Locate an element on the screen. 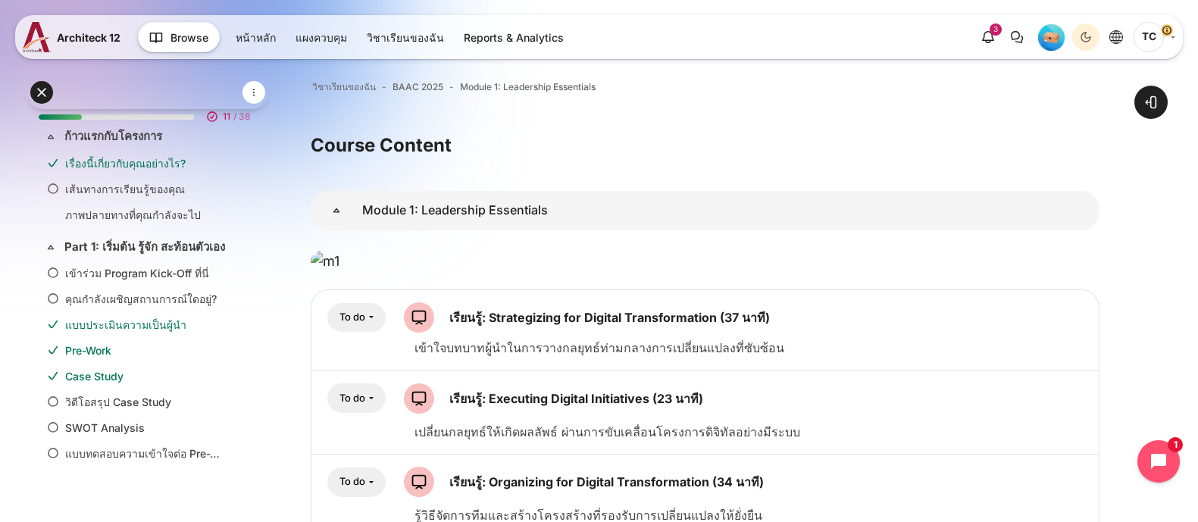  a: คุณกำลังเผชิญสถานการณ์ใดอยู่? is located at coordinates (145, 298).